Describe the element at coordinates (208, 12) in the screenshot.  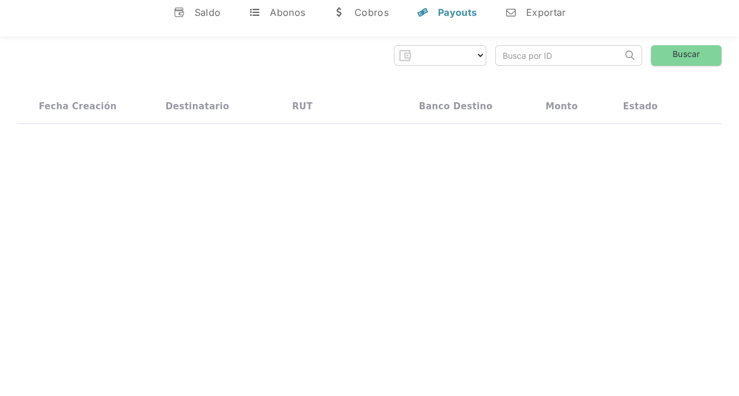
I see `div: Saldo` at that location.